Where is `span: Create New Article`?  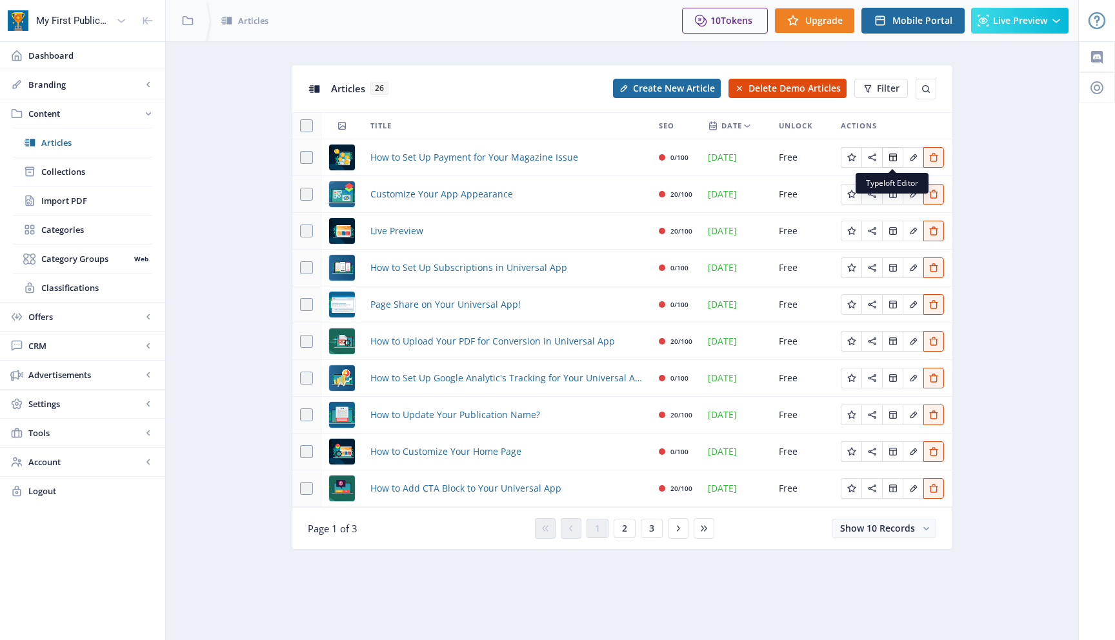 span: Create New Article is located at coordinates (674, 88).